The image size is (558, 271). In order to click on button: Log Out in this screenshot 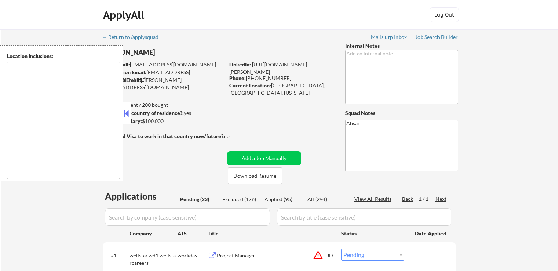, I will do `click(444, 15)`.